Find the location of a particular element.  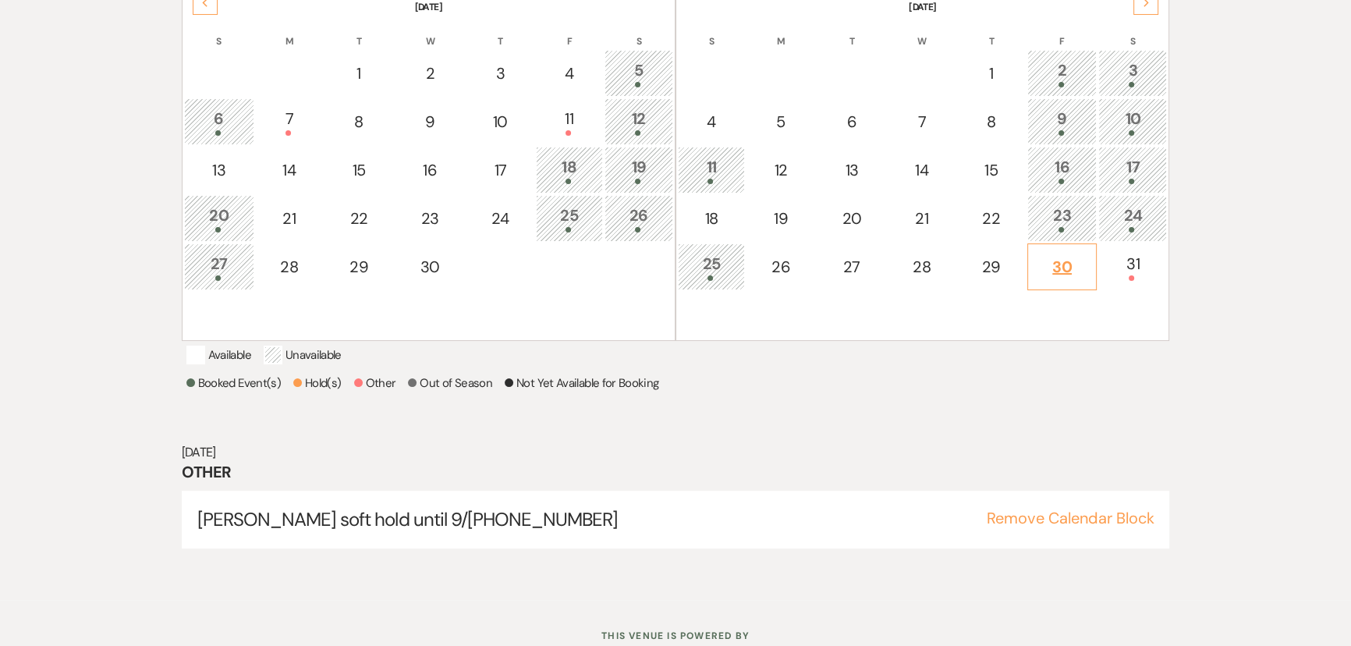

h3: Other is located at coordinates (676, 472).